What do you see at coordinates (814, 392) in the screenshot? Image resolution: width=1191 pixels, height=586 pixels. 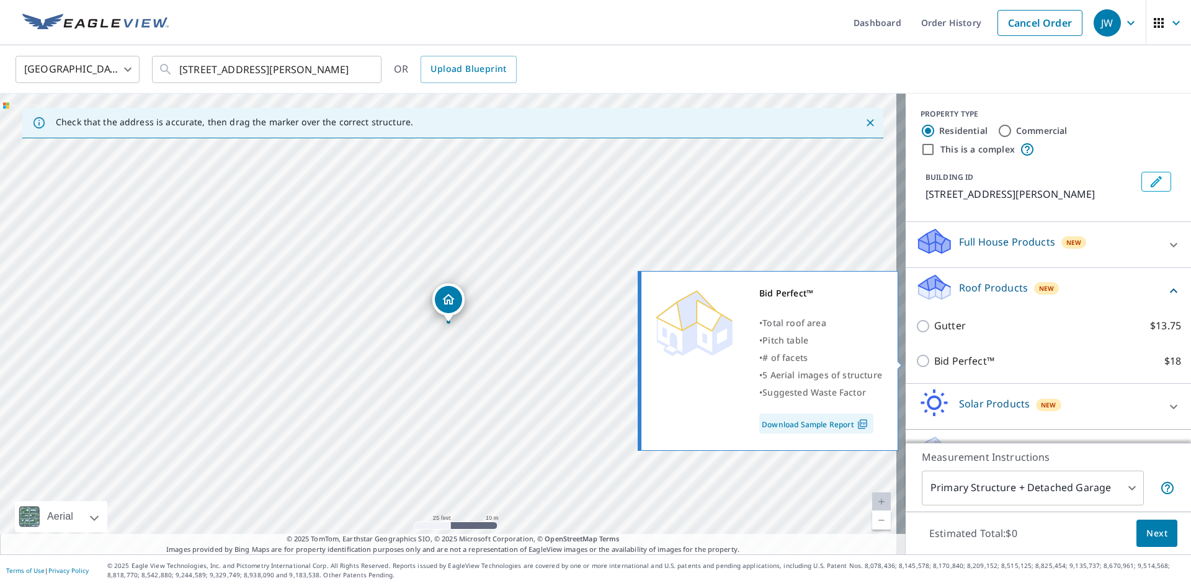 I see `span: Suggested Waste Factor` at bounding box center [814, 392].